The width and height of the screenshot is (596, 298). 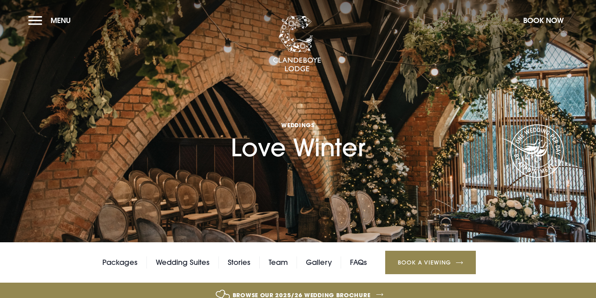 What do you see at coordinates (182, 263) in the screenshot?
I see `a: Wedding Suites` at bounding box center [182, 263].